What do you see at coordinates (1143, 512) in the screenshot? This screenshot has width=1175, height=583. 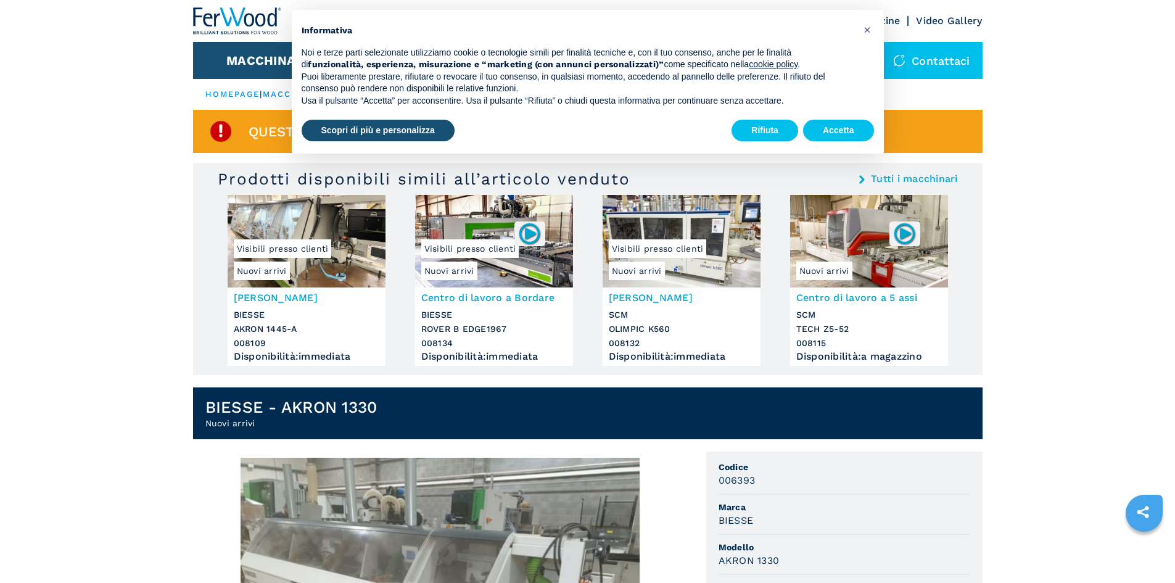 I see `a: sharethis` at bounding box center [1143, 512].